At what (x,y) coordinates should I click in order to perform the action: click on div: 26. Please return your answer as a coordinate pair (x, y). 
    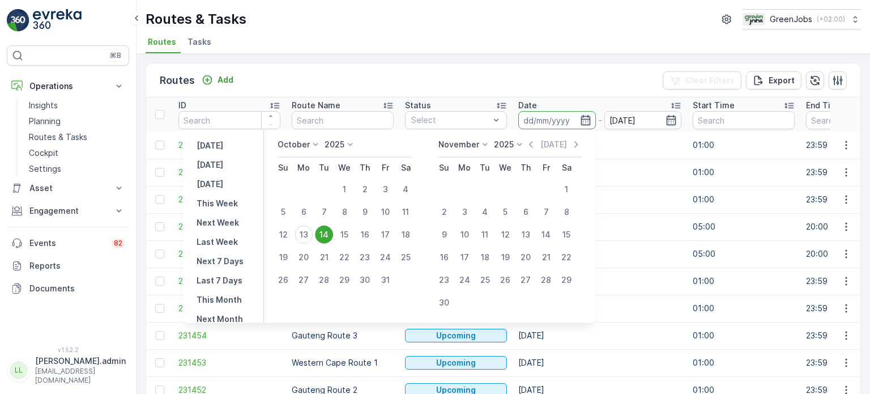
    Looking at the image, I should click on (505, 280).